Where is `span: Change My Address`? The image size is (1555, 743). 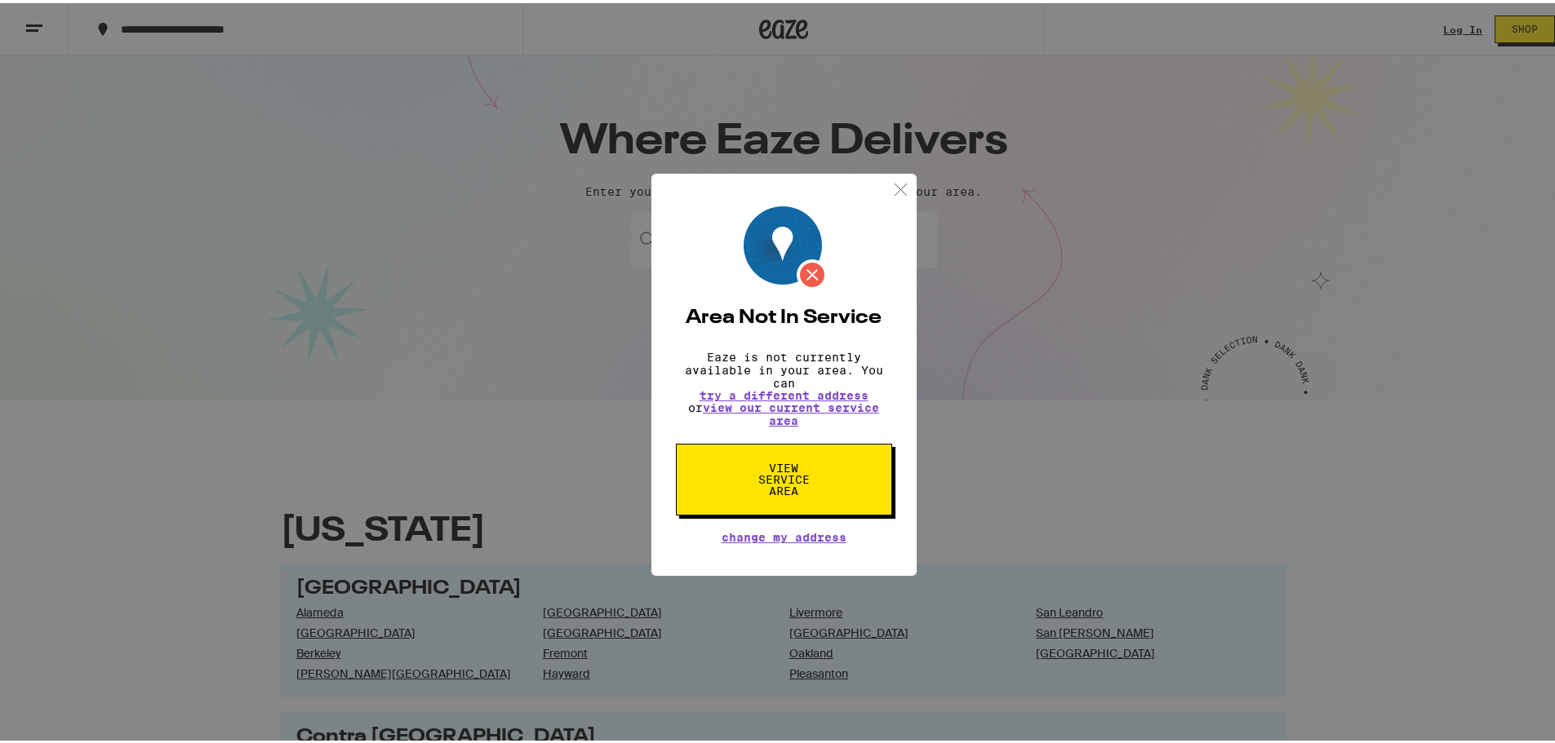 span: Change My Address is located at coordinates (783, 535).